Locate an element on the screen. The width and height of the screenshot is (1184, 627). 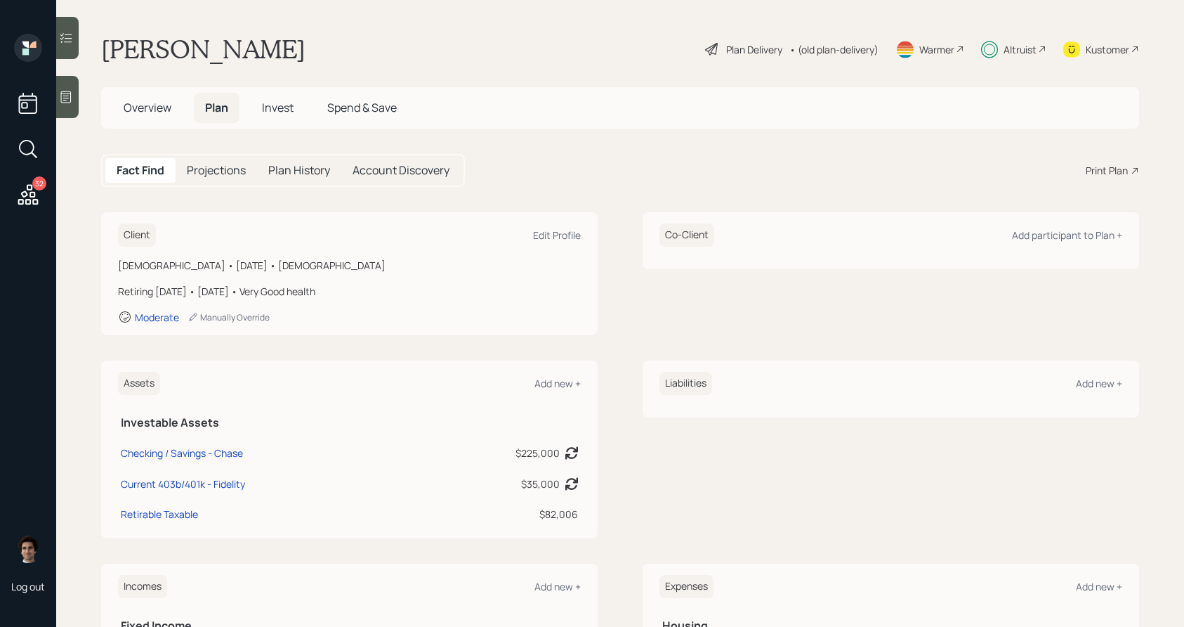
div: Warmer is located at coordinates (937, 49).